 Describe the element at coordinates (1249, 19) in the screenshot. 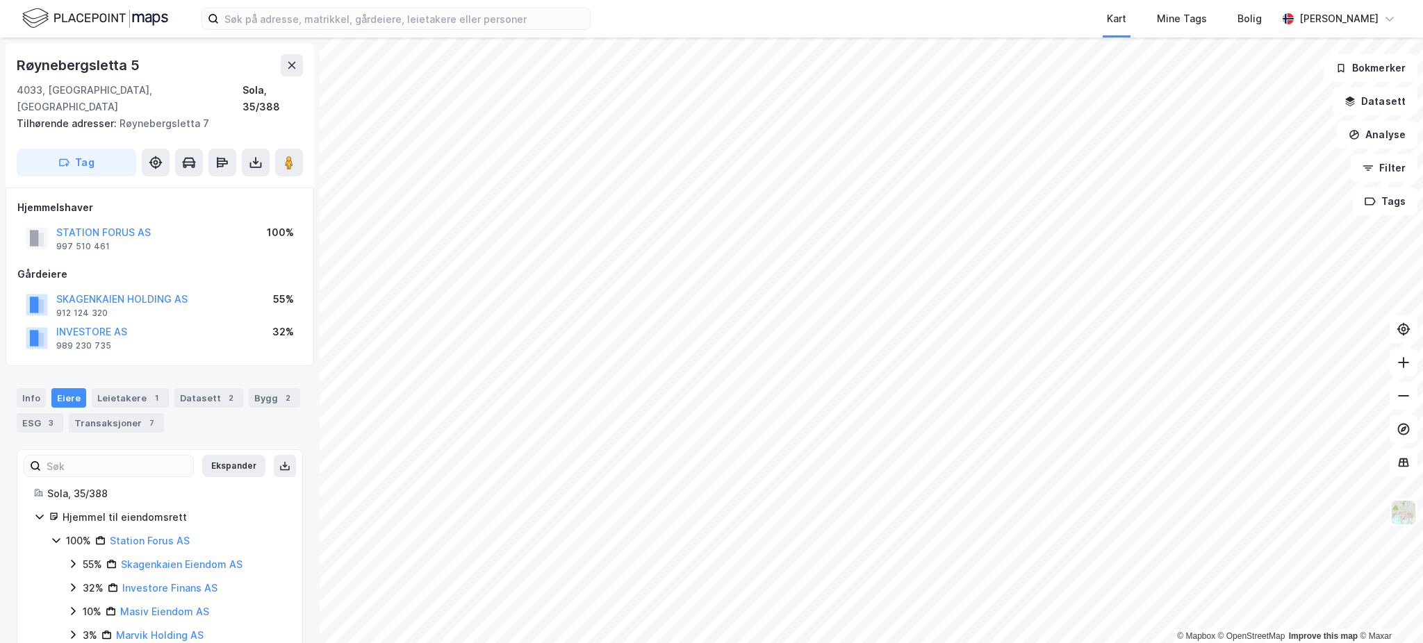

I see `div: Bolig` at that location.